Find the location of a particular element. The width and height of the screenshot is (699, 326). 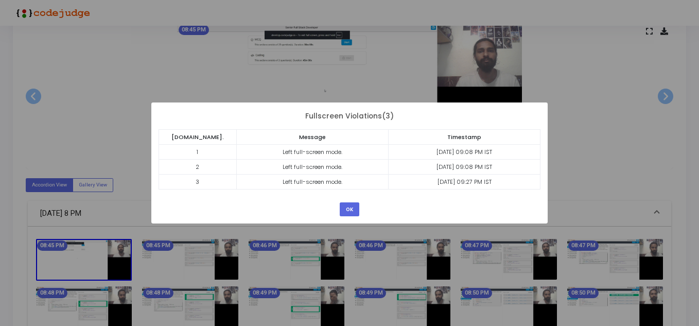

td: 3 is located at coordinates (197, 182).